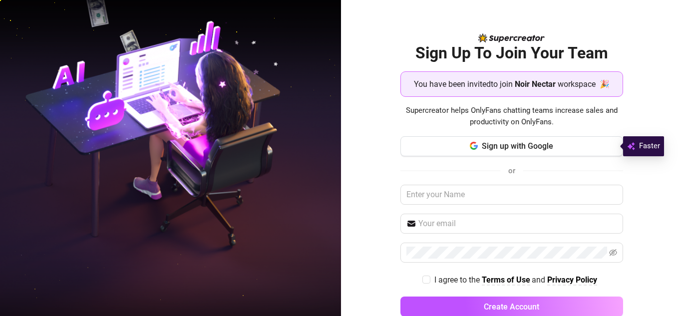  I want to click on strong: Terms of Use, so click(506, 280).